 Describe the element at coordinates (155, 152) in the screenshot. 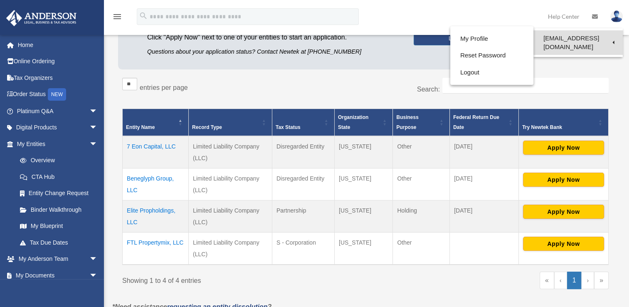

I see `td: 7 Eon Capital, LLC` at that location.